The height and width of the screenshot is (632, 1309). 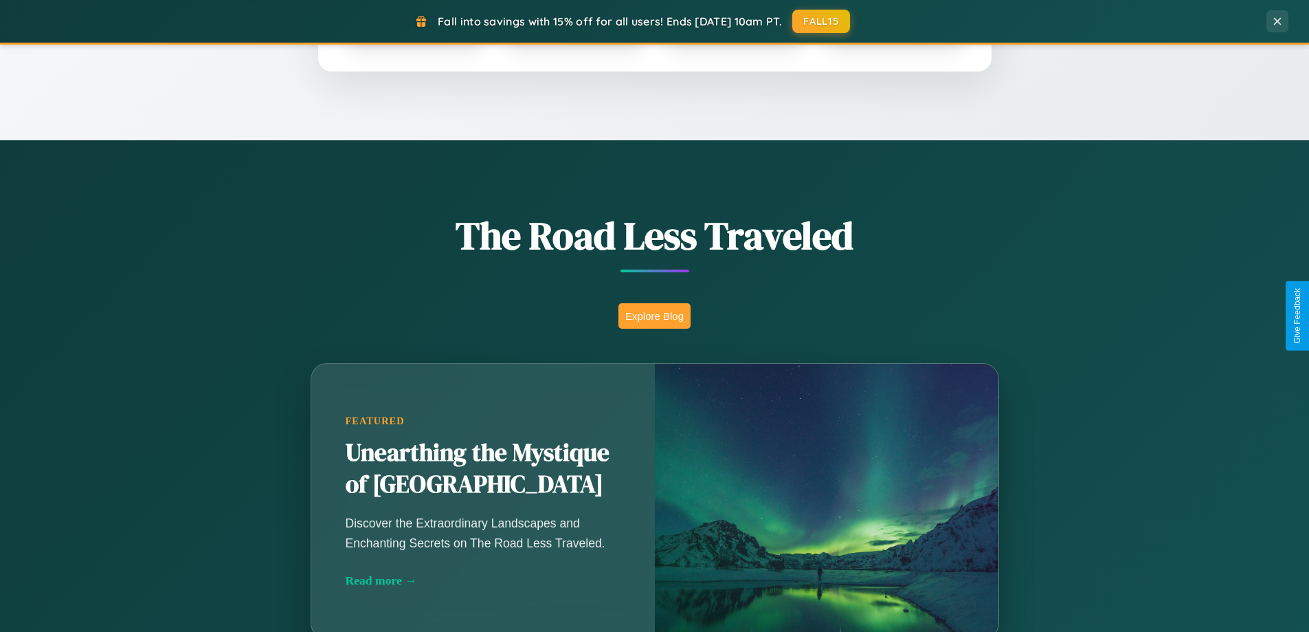 I want to click on p: Discover the Extraordinary Landscapes and Enchanting Secrets on The Road Less Traveled., so click(x=483, y=533).